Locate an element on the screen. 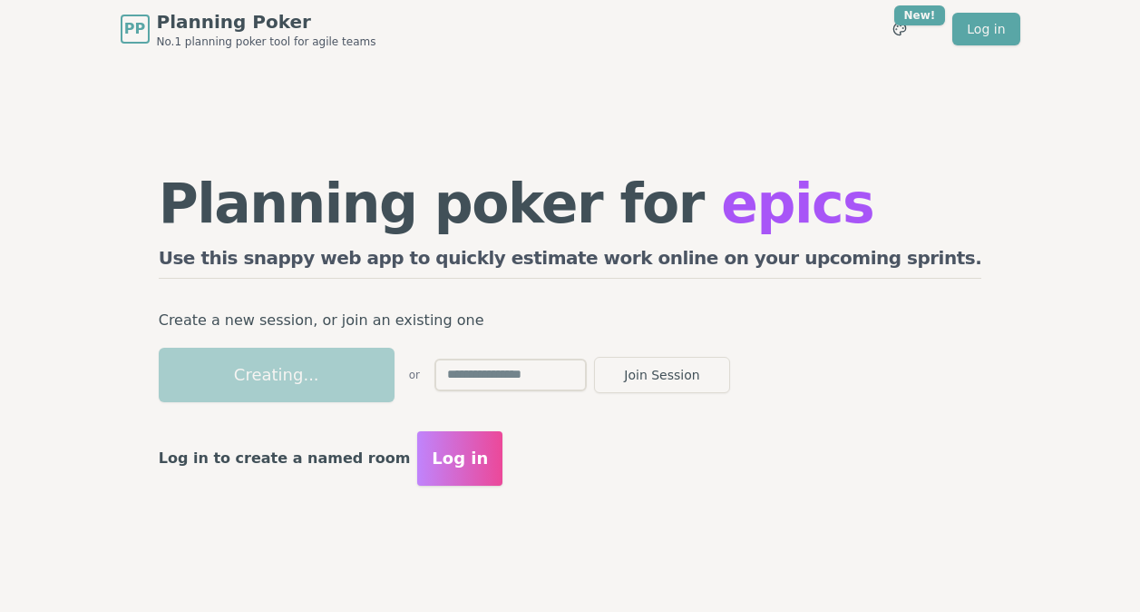  a: Log in is located at coordinates (986, 29).